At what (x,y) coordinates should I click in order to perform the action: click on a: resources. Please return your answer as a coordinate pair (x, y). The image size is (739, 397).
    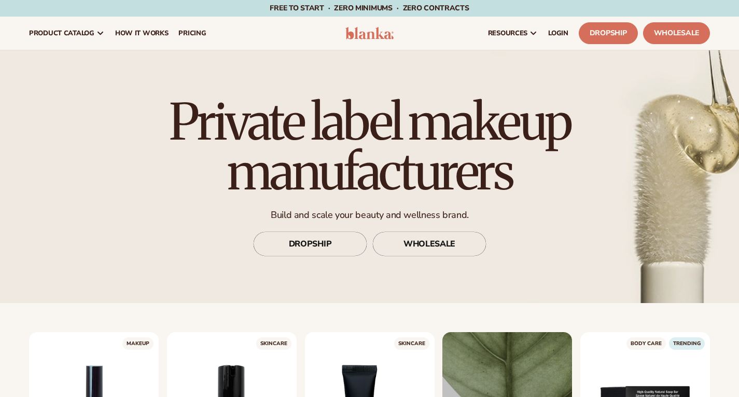
    Looking at the image, I should click on (513, 33).